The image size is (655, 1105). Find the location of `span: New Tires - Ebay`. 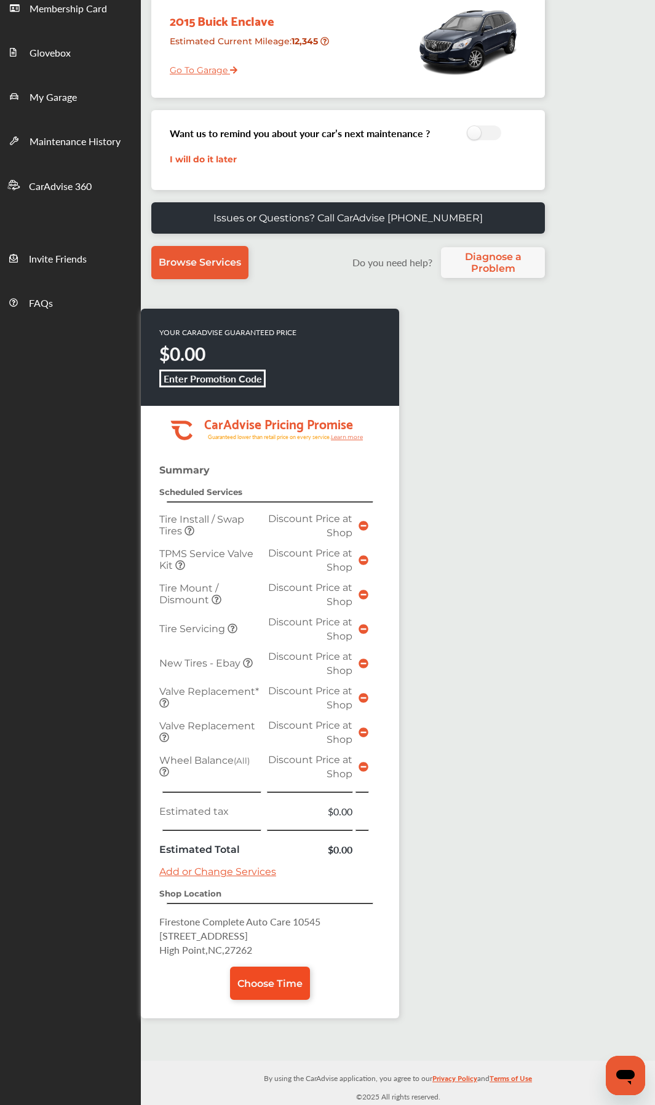

span: New Tires - Ebay is located at coordinates (201, 663).